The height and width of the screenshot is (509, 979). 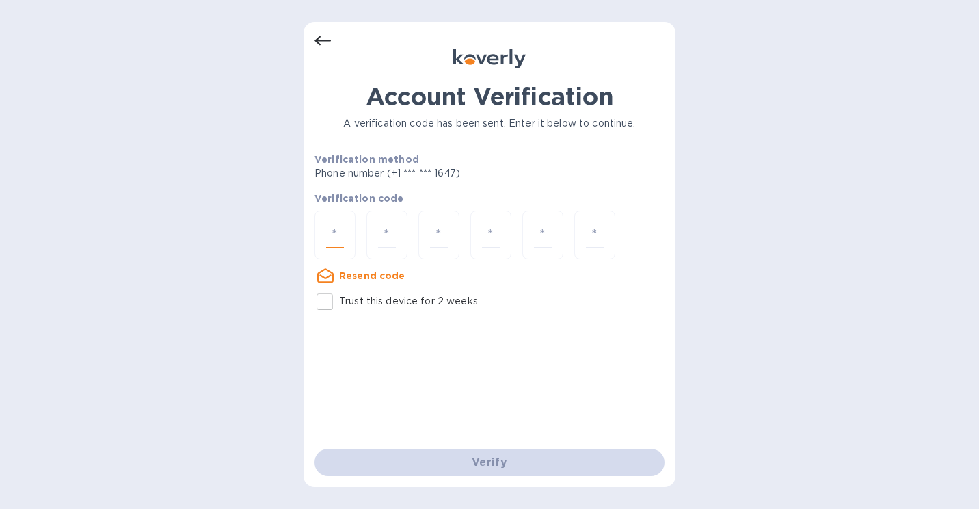 What do you see at coordinates (408, 301) in the screenshot?
I see `p: Trust this device for 2 weeks` at bounding box center [408, 301].